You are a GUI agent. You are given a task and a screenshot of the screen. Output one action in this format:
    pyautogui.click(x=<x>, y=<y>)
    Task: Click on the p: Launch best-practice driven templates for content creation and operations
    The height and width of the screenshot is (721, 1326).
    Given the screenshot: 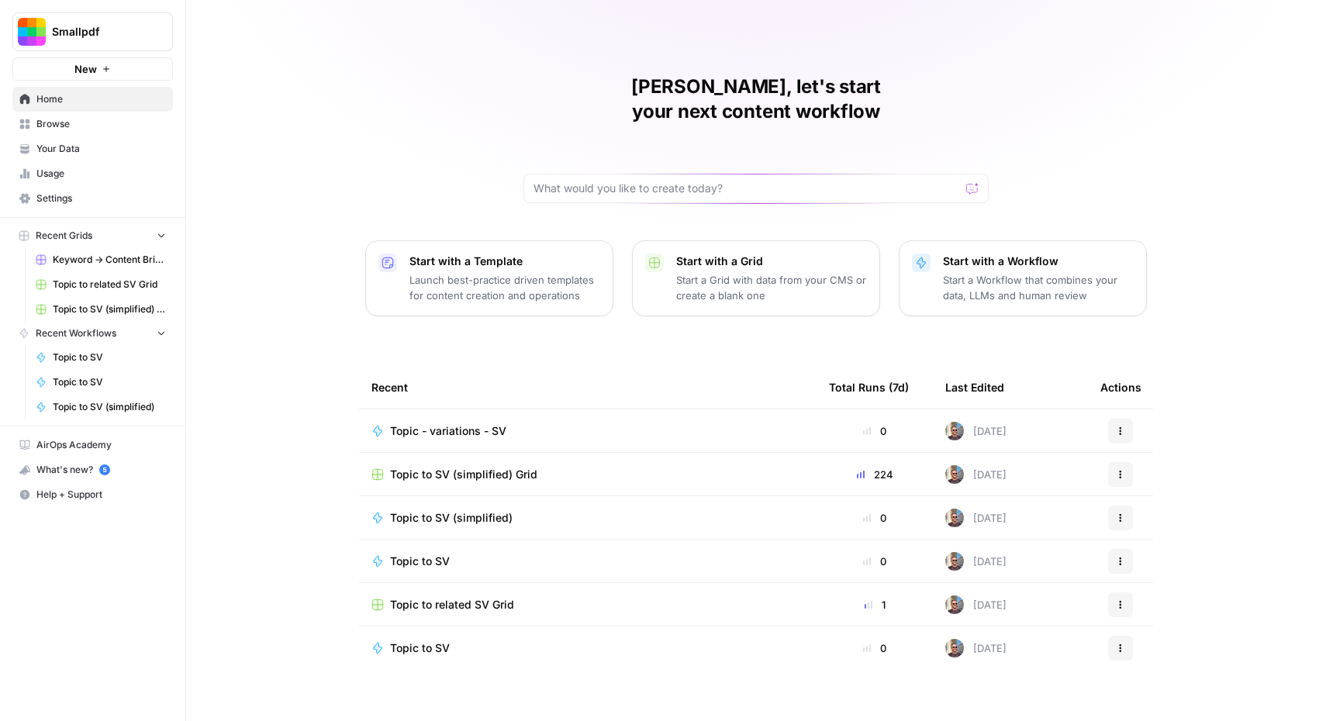 What is the action you would take?
    pyautogui.click(x=505, y=288)
    